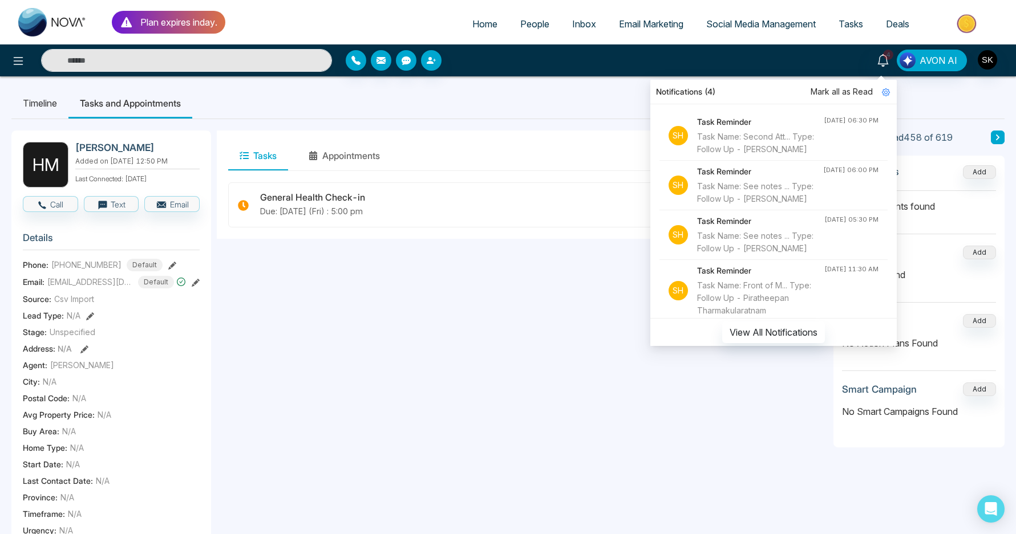 The width and height of the screenshot is (1016, 534). I want to click on span: City :, so click(31, 382).